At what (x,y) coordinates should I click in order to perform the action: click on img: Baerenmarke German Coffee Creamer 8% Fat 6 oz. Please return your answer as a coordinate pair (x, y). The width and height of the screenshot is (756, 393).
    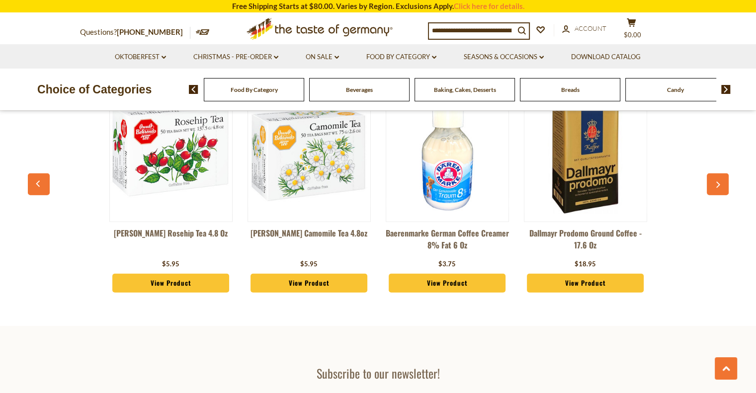
    Looking at the image, I should click on (447, 153).